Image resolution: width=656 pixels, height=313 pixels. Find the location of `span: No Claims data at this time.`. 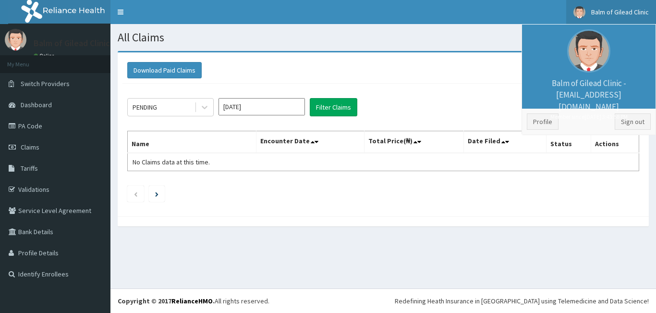

span: No Claims data at this time. is located at coordinates (171, 162).